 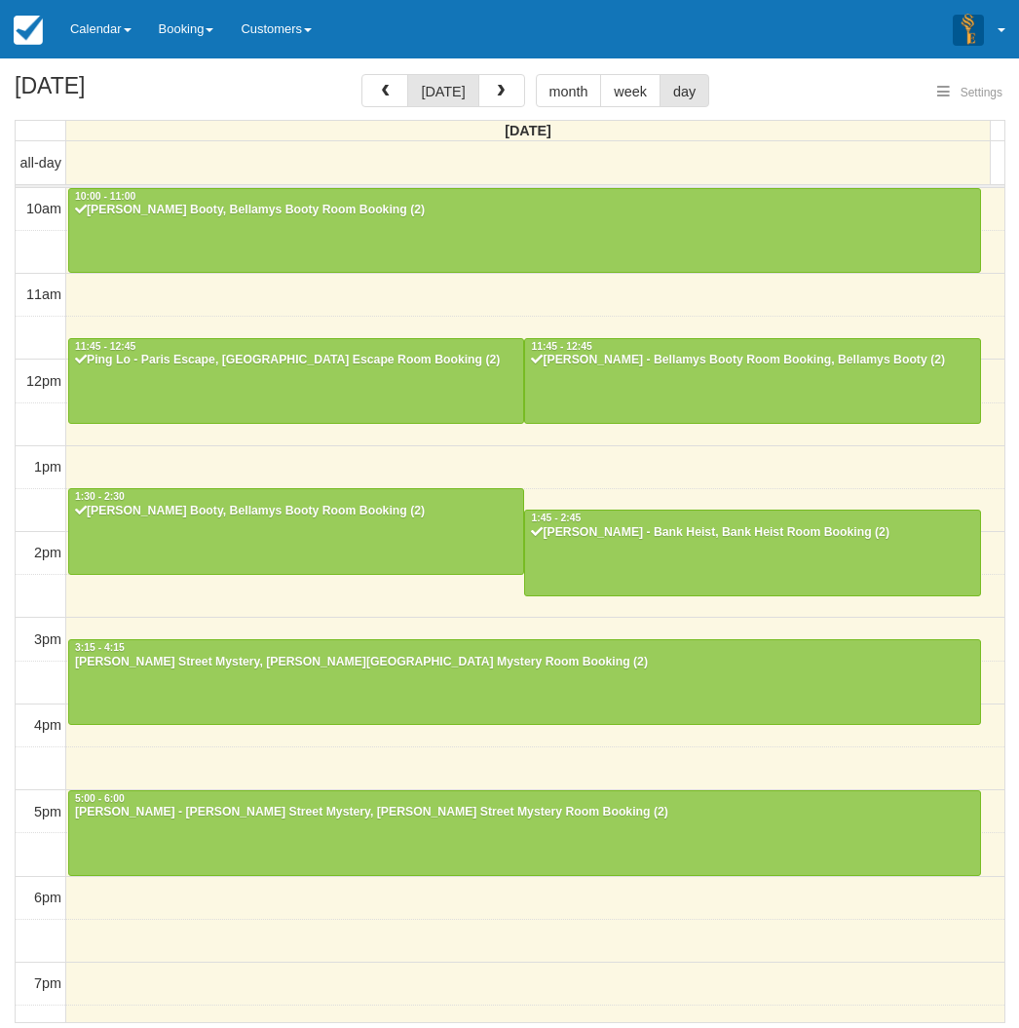 What do you see at coordinates (105, 196) in the screenshot?
I see `span: 10:00 - 11:00` at bounding box center [105, 196].